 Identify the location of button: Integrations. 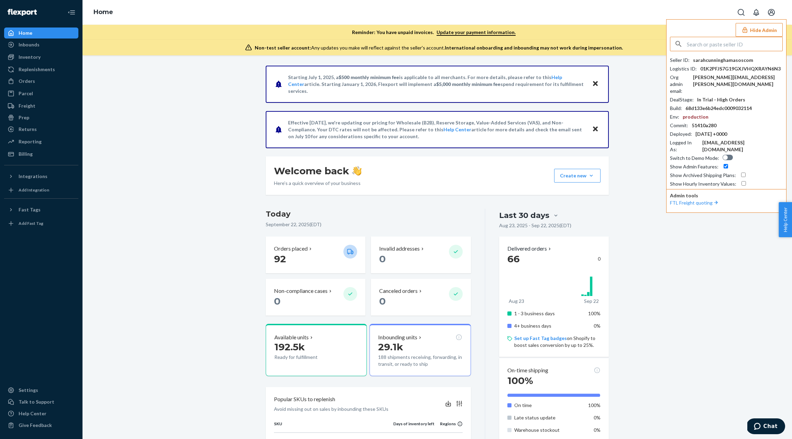
(41, 176).